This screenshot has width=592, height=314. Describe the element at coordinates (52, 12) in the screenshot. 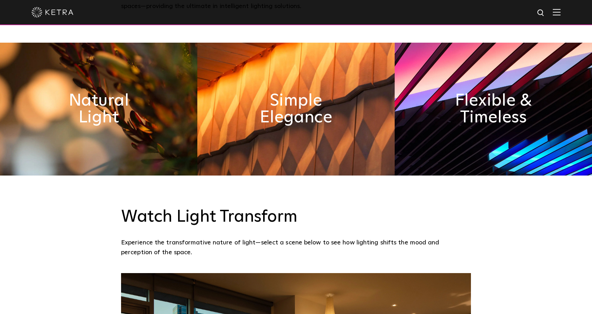

I see `img: ketra-logo-2019-white` at that location.